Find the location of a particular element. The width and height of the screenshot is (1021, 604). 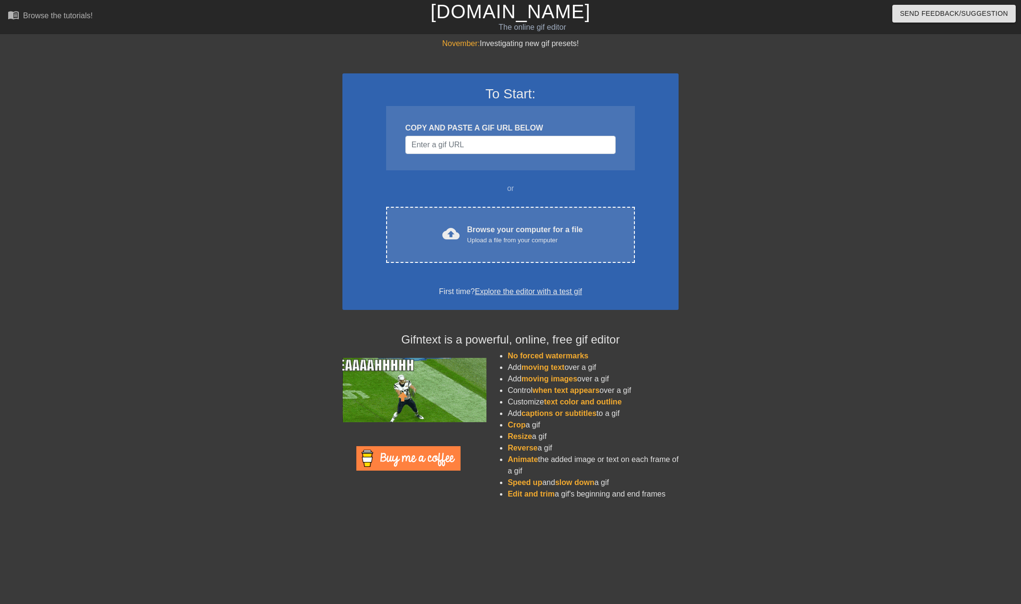

a: Browse the tutorials! is located at coordinates (50, 16).